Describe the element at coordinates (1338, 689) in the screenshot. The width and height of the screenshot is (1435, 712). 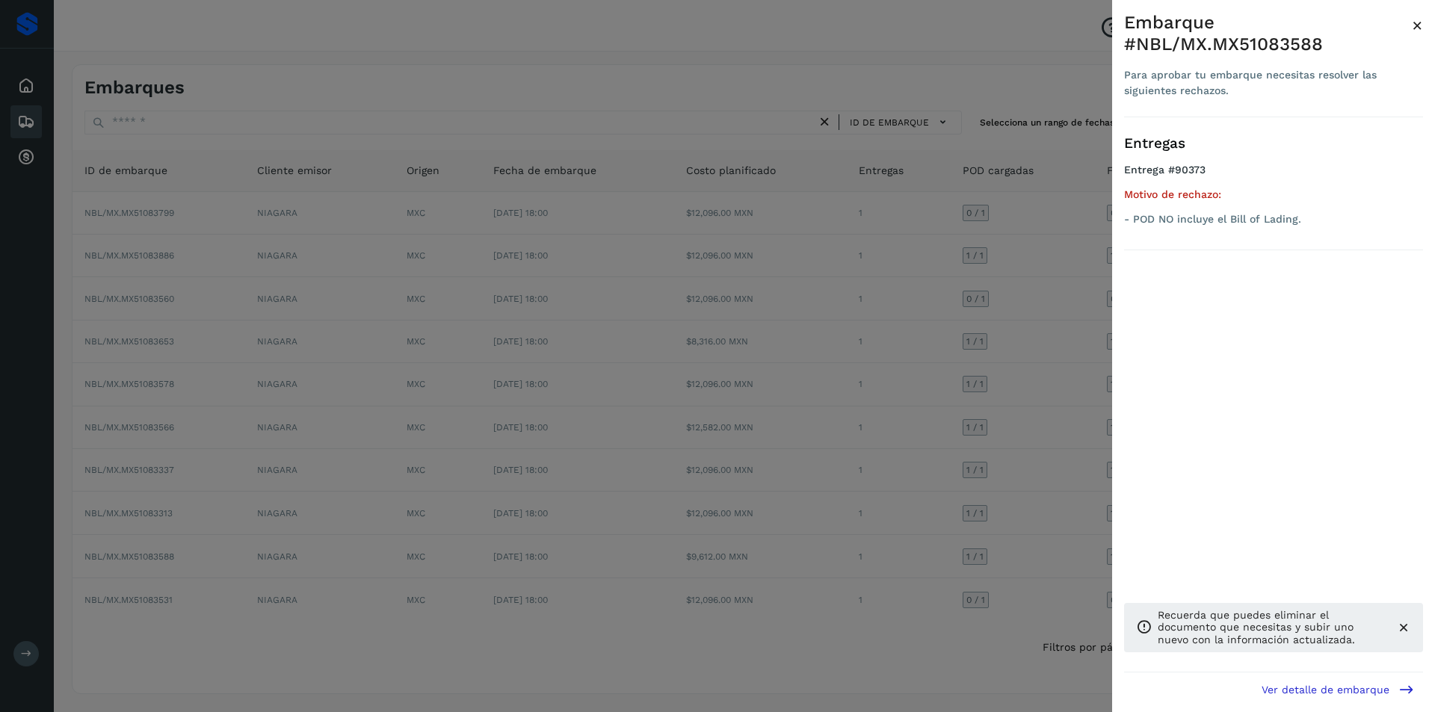
I see `button: Ver detalle de embarque` at that location.